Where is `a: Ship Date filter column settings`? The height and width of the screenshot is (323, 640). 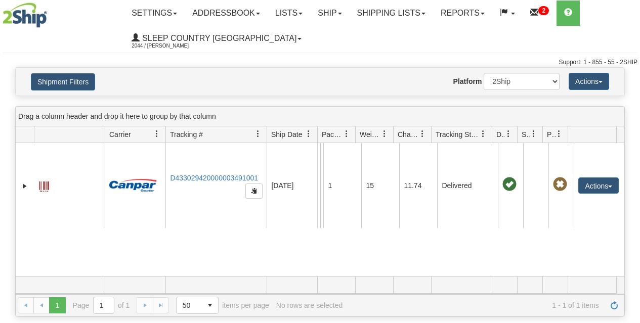
a: Ship Date filter column settings is located at coordinates (309, 134).